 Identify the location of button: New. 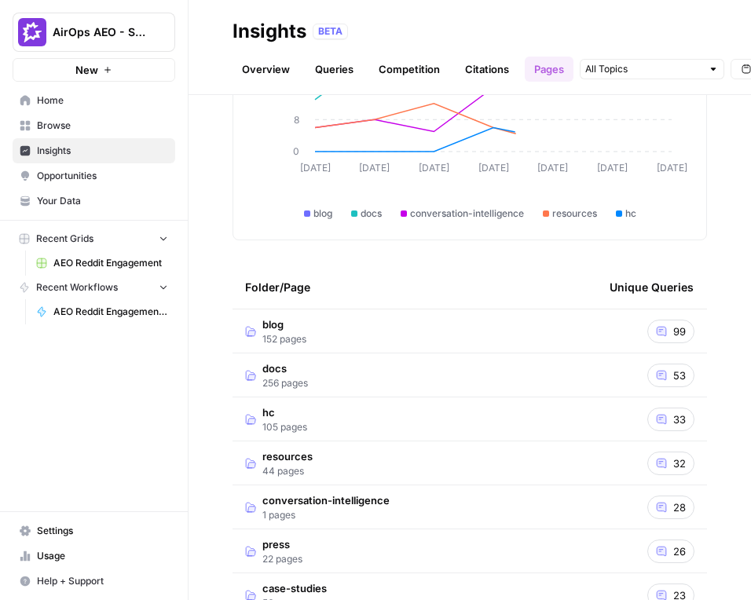
(93, 70).